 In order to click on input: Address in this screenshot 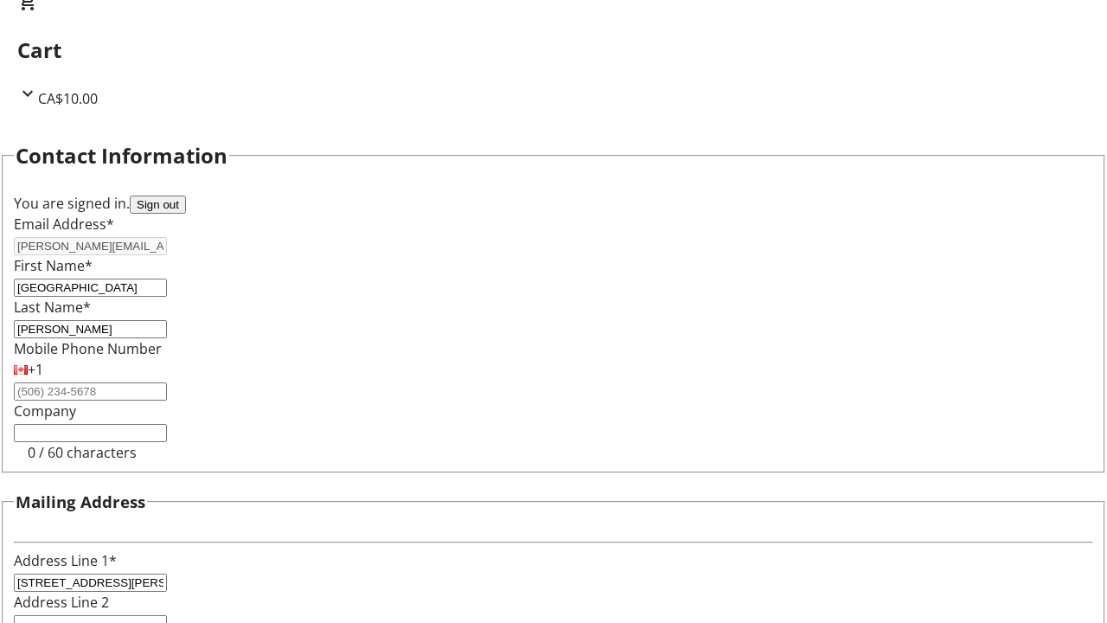, I will do `click(90, 582)`.